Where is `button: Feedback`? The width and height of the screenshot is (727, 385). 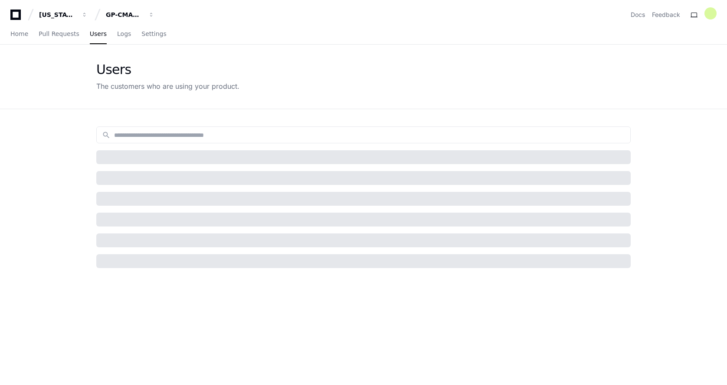 button: Feedback is located at coordinates (665, 15).